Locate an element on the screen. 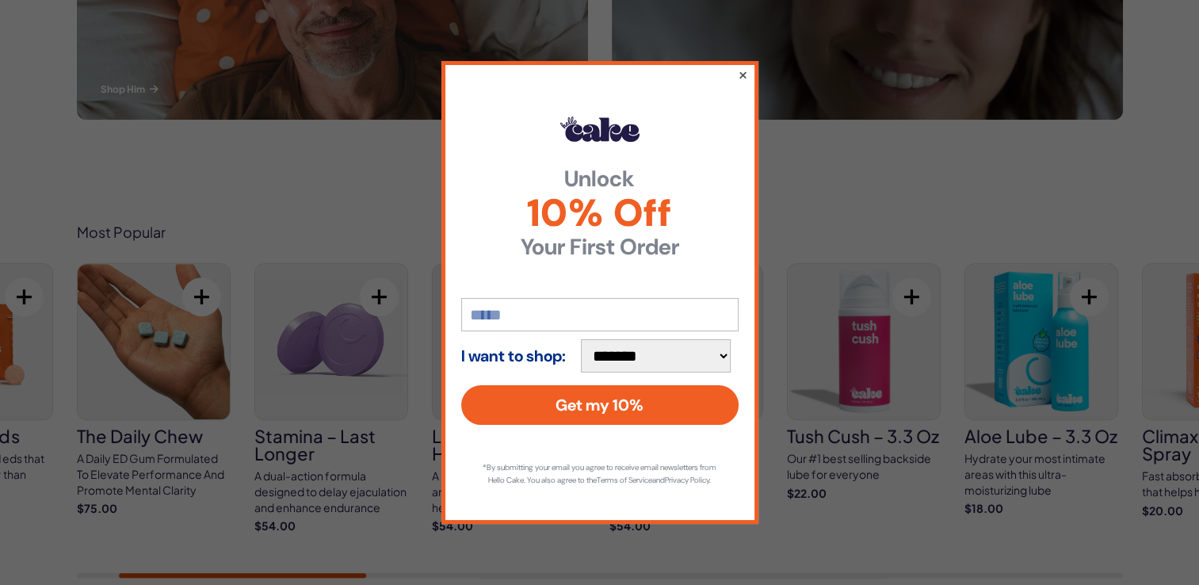 This screenshot has width=1199, height=585. strong: Unlock is located at coordinates (600, 179).